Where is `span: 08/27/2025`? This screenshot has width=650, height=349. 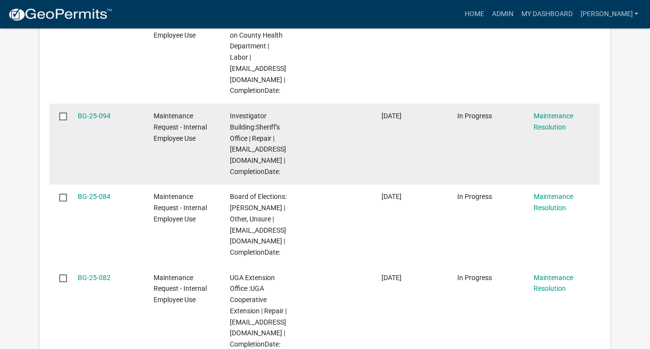
span: 08/27/2025 is located at coordinates (391, 197).